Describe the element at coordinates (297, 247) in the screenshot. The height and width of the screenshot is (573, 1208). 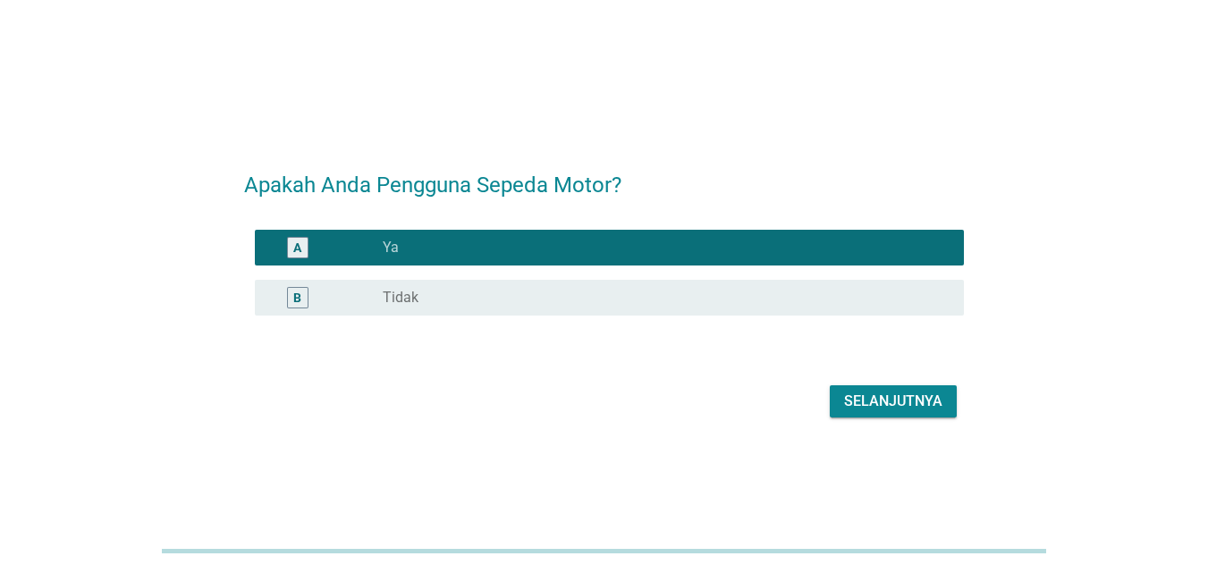
I see `div: A` at that location.